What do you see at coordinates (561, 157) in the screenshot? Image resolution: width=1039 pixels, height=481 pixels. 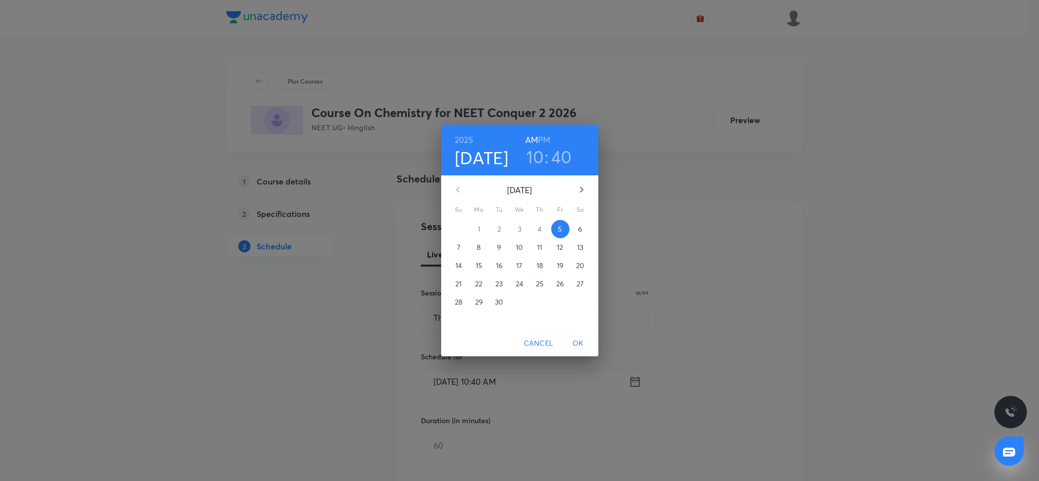 I see `button: 40` at bounding box center [561, 157].